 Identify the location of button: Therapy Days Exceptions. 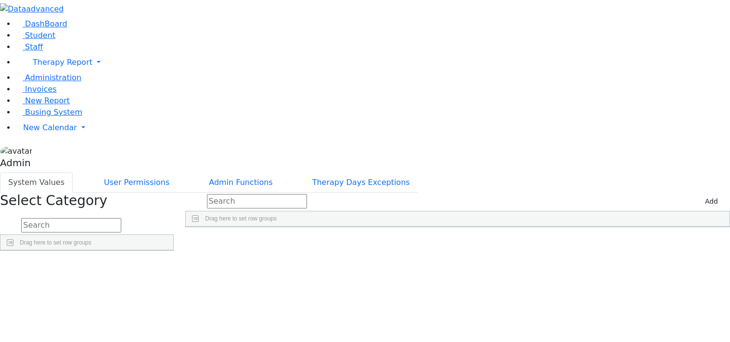
(361, 183).